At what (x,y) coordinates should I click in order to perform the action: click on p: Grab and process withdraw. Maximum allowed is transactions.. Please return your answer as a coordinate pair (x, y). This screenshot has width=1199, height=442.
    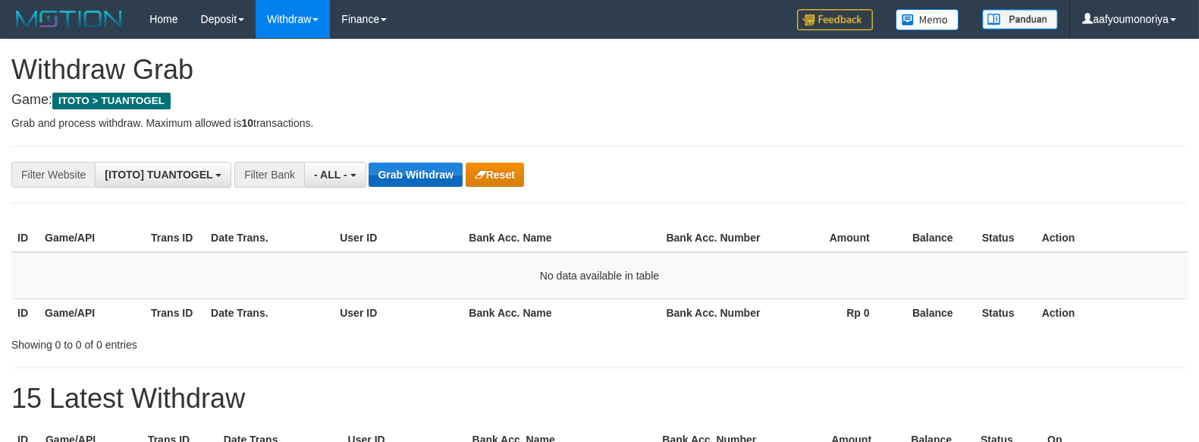
    Looking at the image, I should click on (599, 123).